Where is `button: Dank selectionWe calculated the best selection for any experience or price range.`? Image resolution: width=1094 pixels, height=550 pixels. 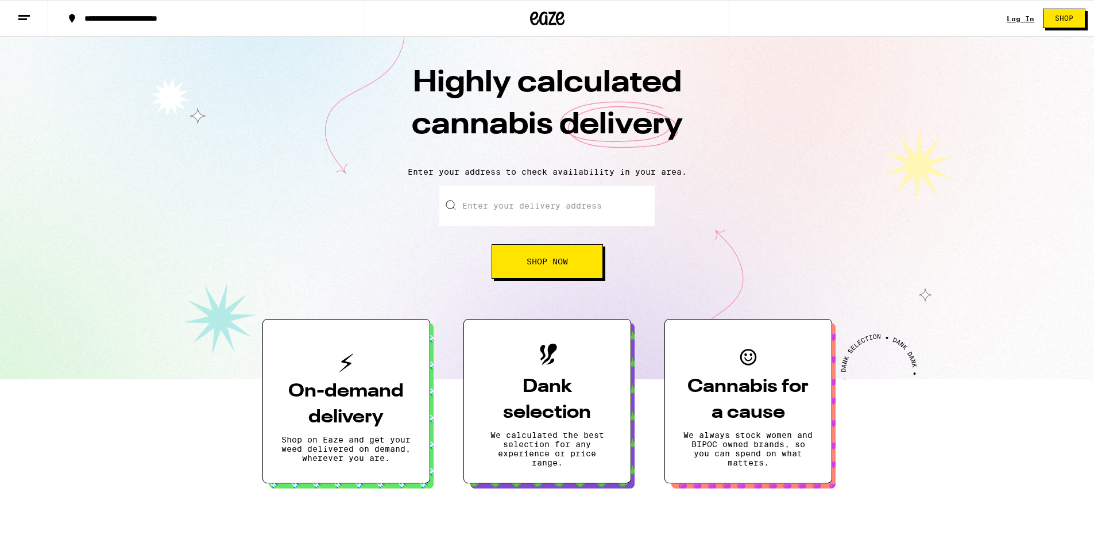
button: Dank selectionWe calculated the best selection for any experience or price range. is located at coordinates (547, 401).